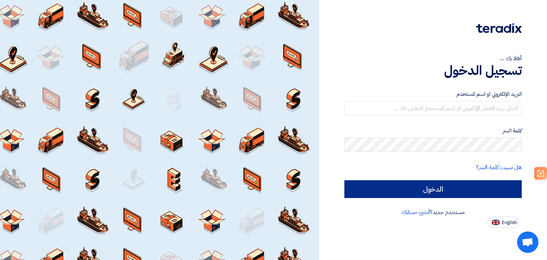 The image size is (547, 260). Describe the element at coordinates (433, 189) in the screenshot. I see `input: الدخول` at that location.